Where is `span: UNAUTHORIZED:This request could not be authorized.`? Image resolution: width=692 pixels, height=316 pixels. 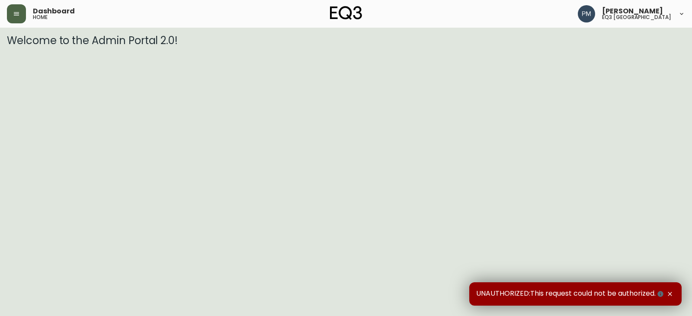
span: UNAUTHORIZED:This request could not be authorized. is located at coordinates (571, 294).